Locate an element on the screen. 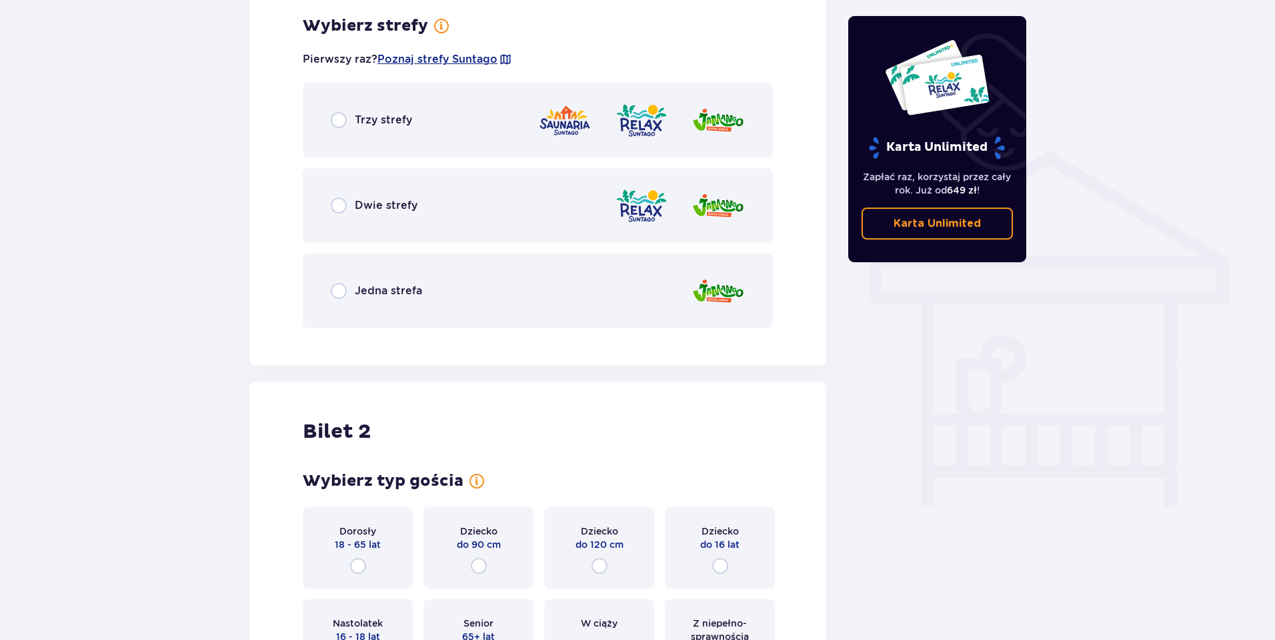 This screenshot has height=640, width=1275. span: 18 - 65 lat is located at coordinates (357, 544).